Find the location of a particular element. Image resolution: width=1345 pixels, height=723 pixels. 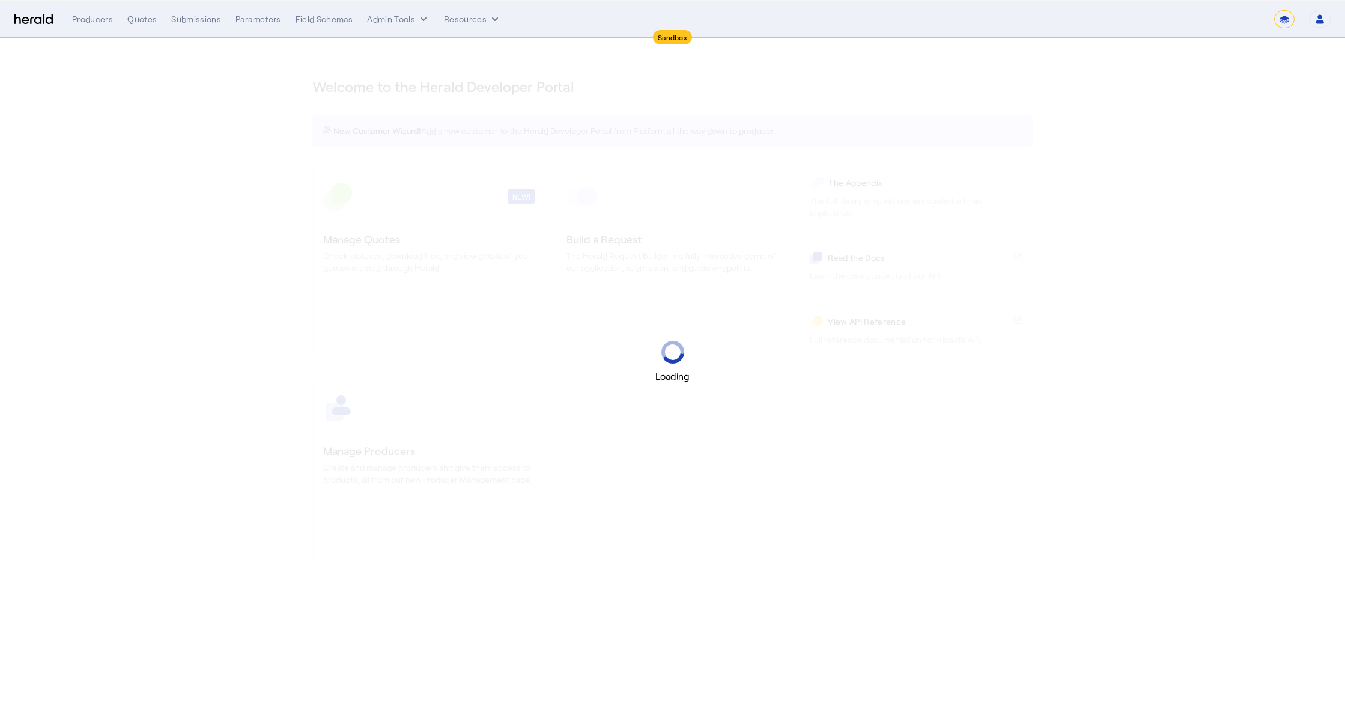

div: Parameters is located at coordinates (258, 19).